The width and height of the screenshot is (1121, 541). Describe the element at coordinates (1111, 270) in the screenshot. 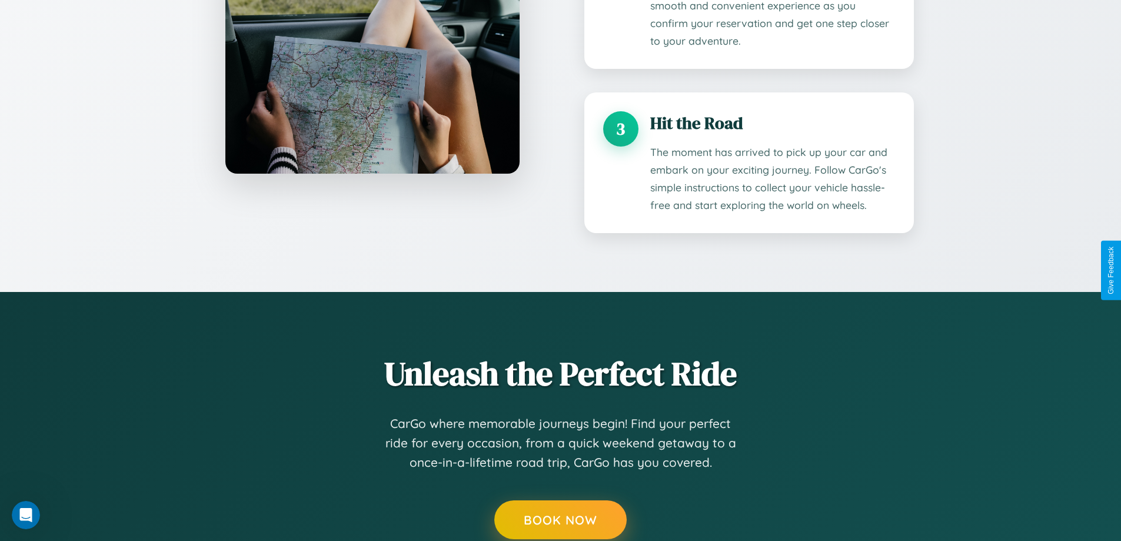

I see `div: Give Feedback` at that location.